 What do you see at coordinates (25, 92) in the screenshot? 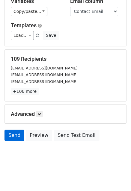
I see `a: +106 more` at bounding box center [25, 92].